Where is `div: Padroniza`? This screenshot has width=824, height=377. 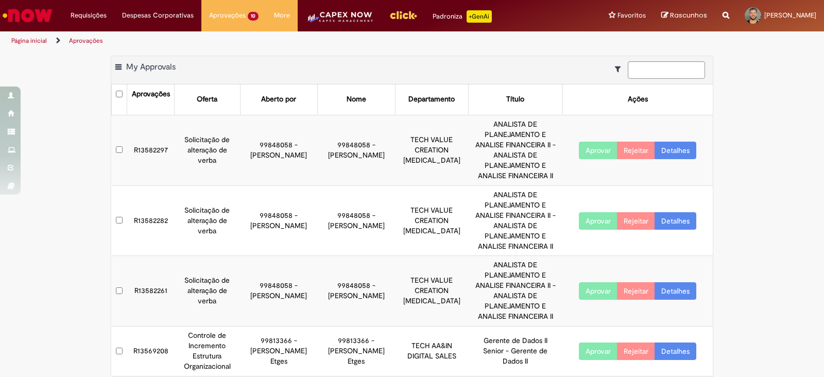 div: Padroniza is located at coordinates (462, 16).